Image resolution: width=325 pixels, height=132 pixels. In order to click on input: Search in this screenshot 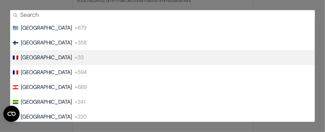, I will do `click(162, 15)`.